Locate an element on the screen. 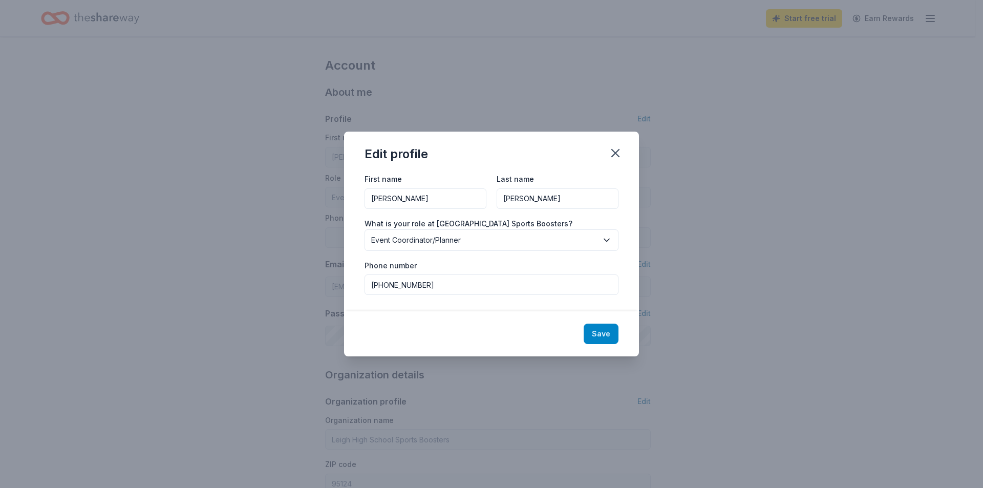  button: Event Coordinator/Planner is located at coordinates (491, 240).